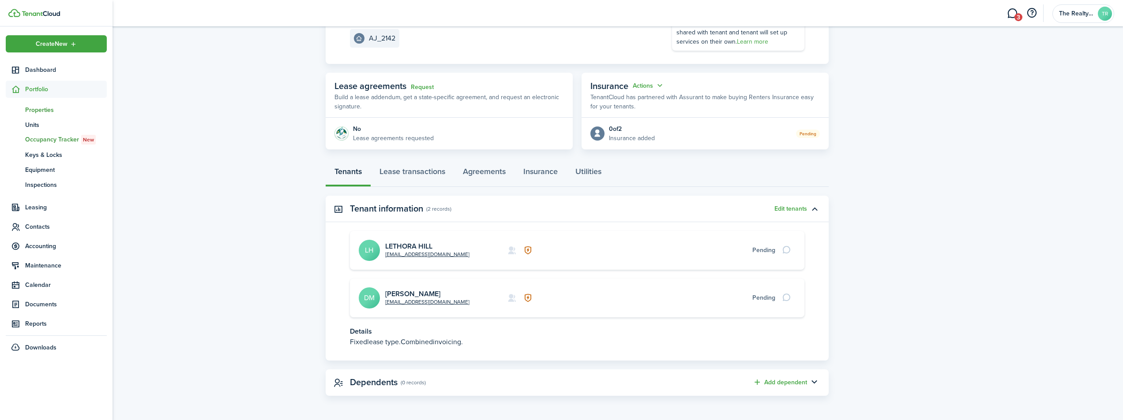 This screenshot has width=1123, height=420. What do you see at coordinates (369, 298) in the screenshot?
I see `avatar-text: DM` at bounding box center [369, 298].